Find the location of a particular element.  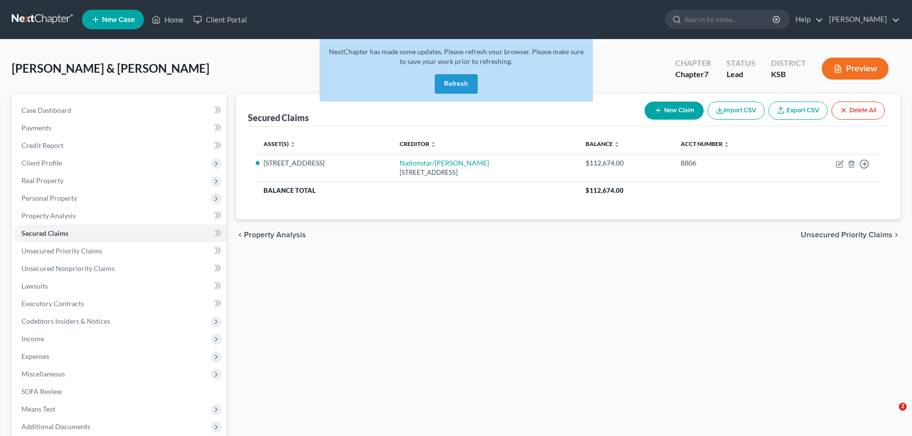

span: Payments is located at coordinates (36, 127).